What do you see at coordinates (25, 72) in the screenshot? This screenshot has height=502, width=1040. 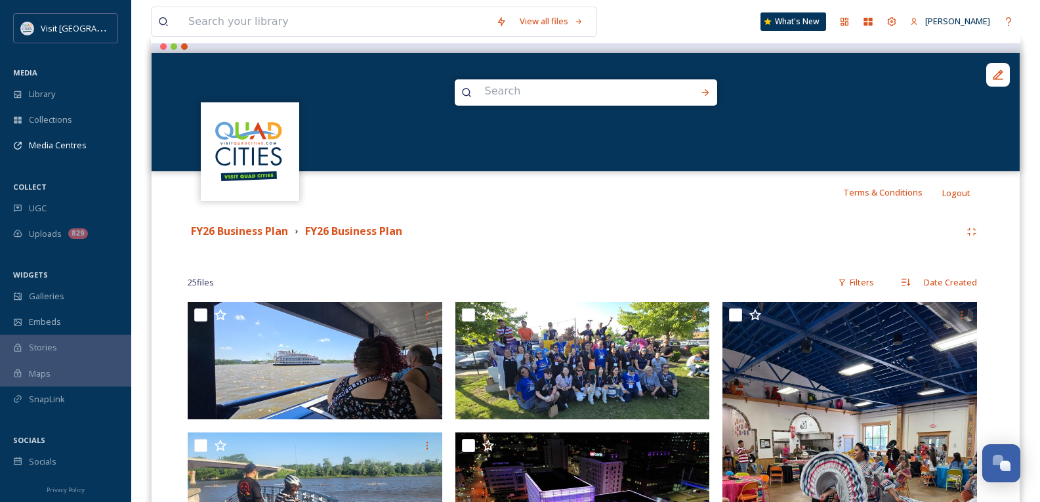 I see `span: MEDIA` at bounding box center [25, 72].